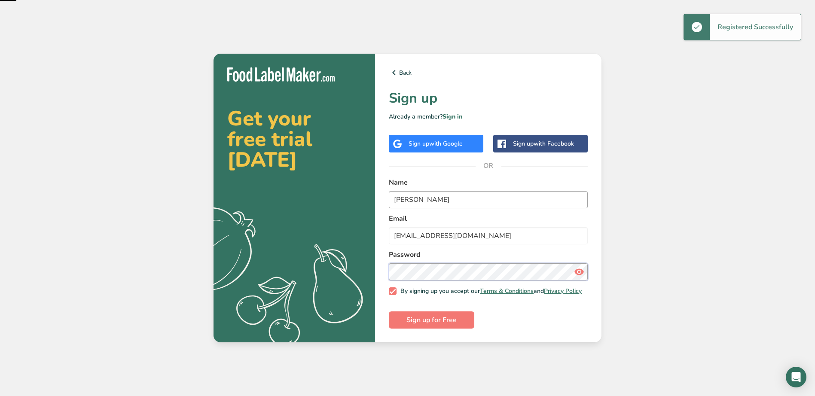 This screenshot has height=396, width=815. I want to click on a: Terms & Conditions, so click(506, 291).